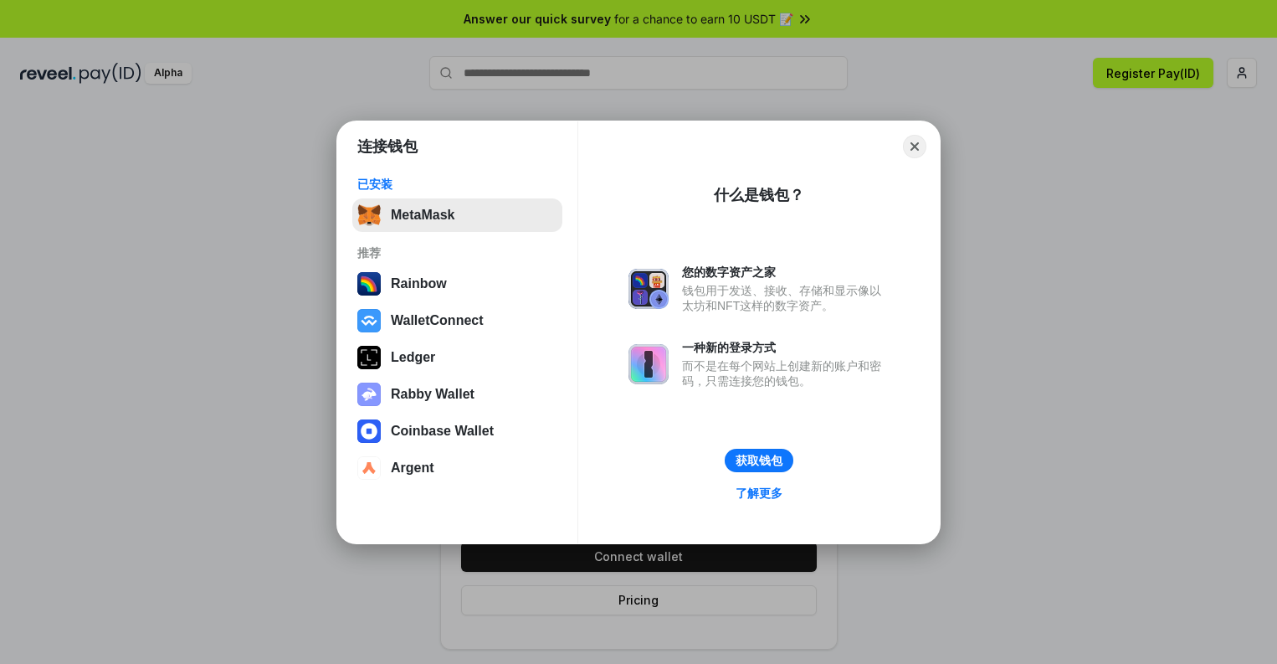 The height and width of the screenshot is (664, 1277). What do you see at coordinates (457, 215) in the screenshot?
I see `button: MetaMask` at bounding box center [457, 215].